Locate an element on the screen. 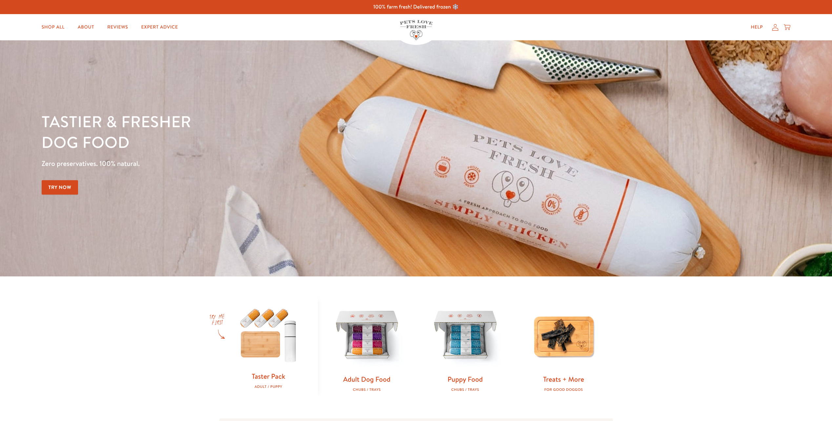  p: Zero preservatives. 100% natural. is located at coordinates (291, 164).